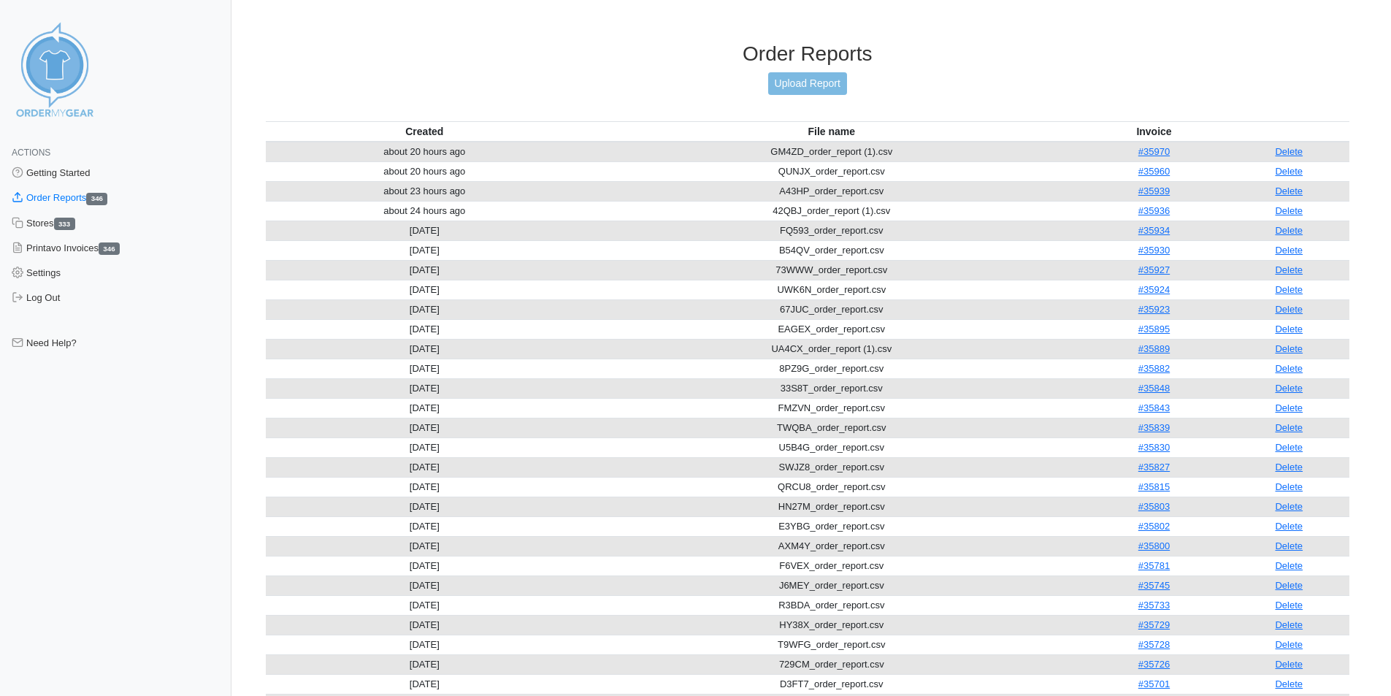 The image size is (1391, 696). What do you see at coordinates (831, 585) in the screenshot?
I see `td: J6MEY_order_report.csv` at bounding box center [831, 585].